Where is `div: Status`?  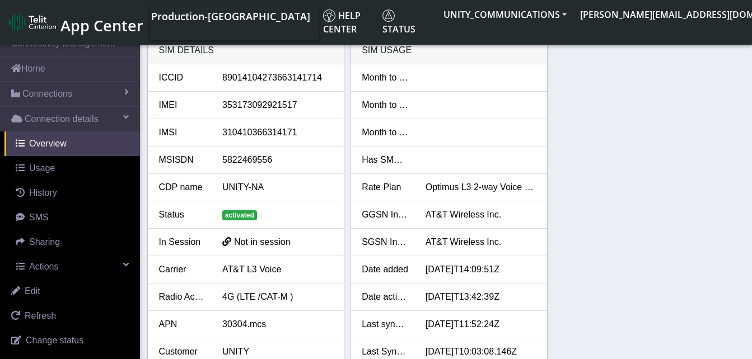
div: Status is located at coordinates (182, 215).